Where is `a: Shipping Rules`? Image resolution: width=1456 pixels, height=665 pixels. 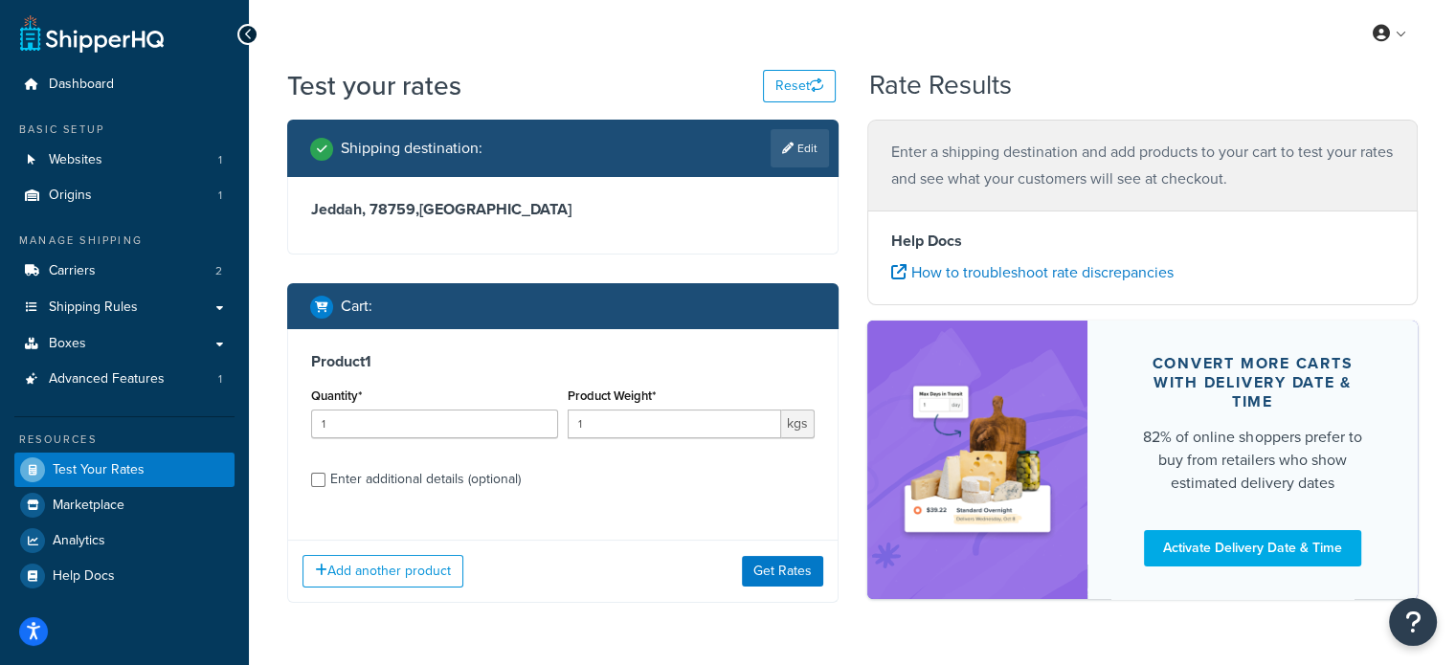
a: Shipping Rules is located at coordinates (124, 307).